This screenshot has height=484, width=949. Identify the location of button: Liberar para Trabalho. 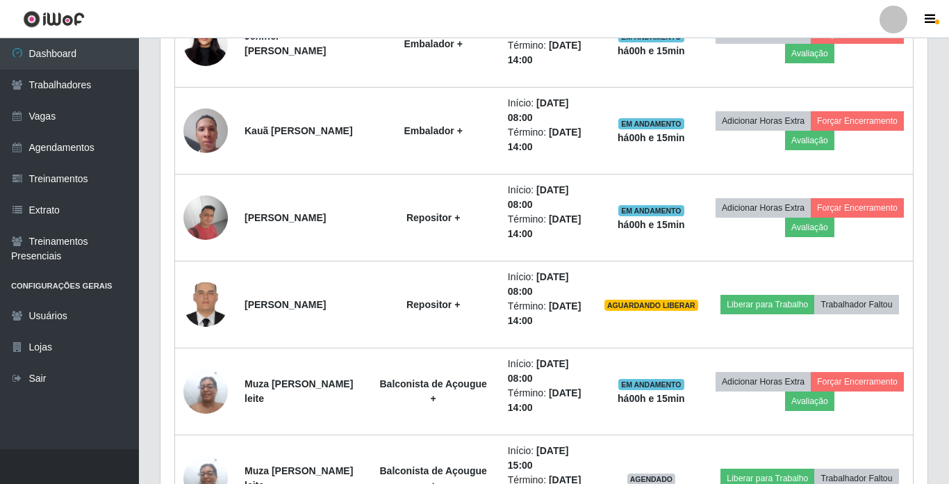
(767, 304).